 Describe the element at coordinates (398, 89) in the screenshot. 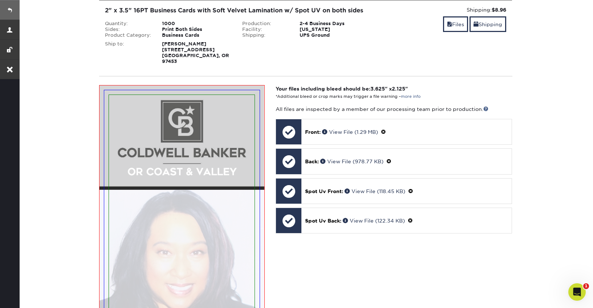

I see `span: 2.125` at that location.